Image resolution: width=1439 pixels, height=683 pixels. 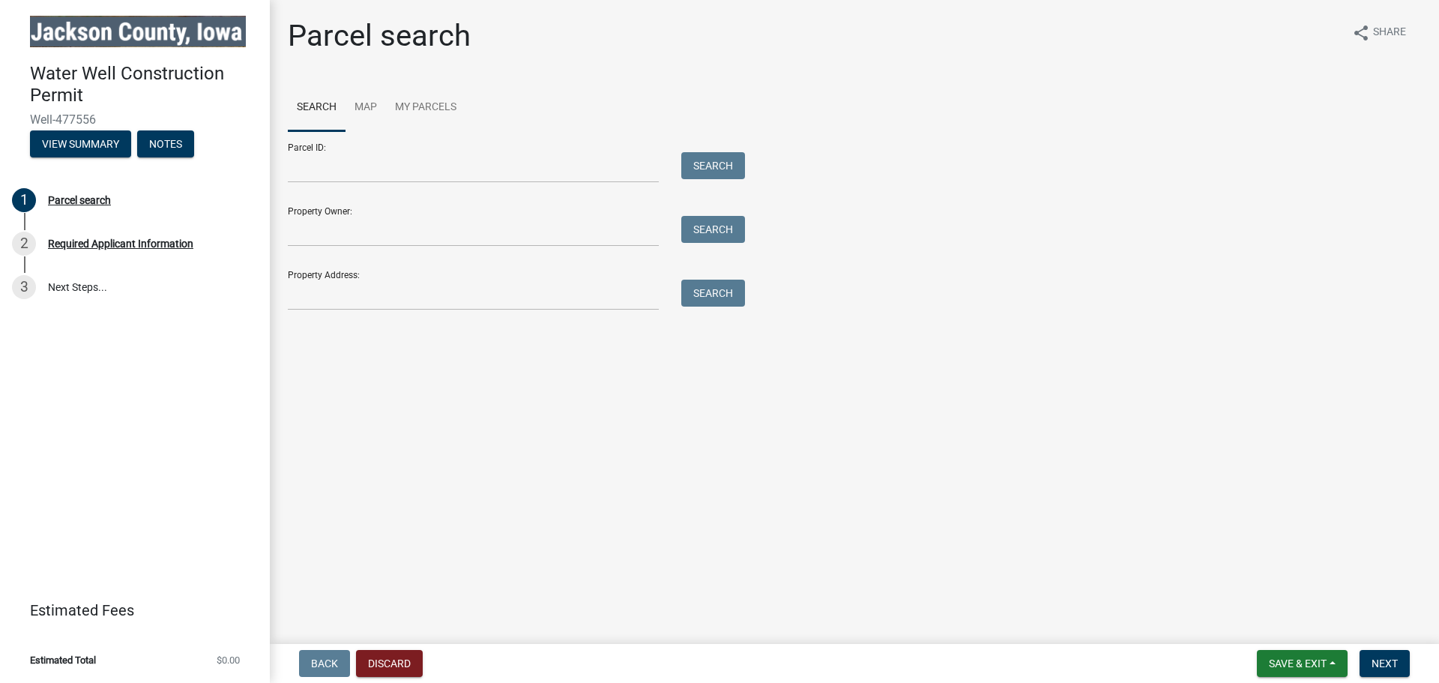 What do you see at coordinates (80, 144) in the screenshot?
I see `button: View Summary` at bounding box center [80, 144].